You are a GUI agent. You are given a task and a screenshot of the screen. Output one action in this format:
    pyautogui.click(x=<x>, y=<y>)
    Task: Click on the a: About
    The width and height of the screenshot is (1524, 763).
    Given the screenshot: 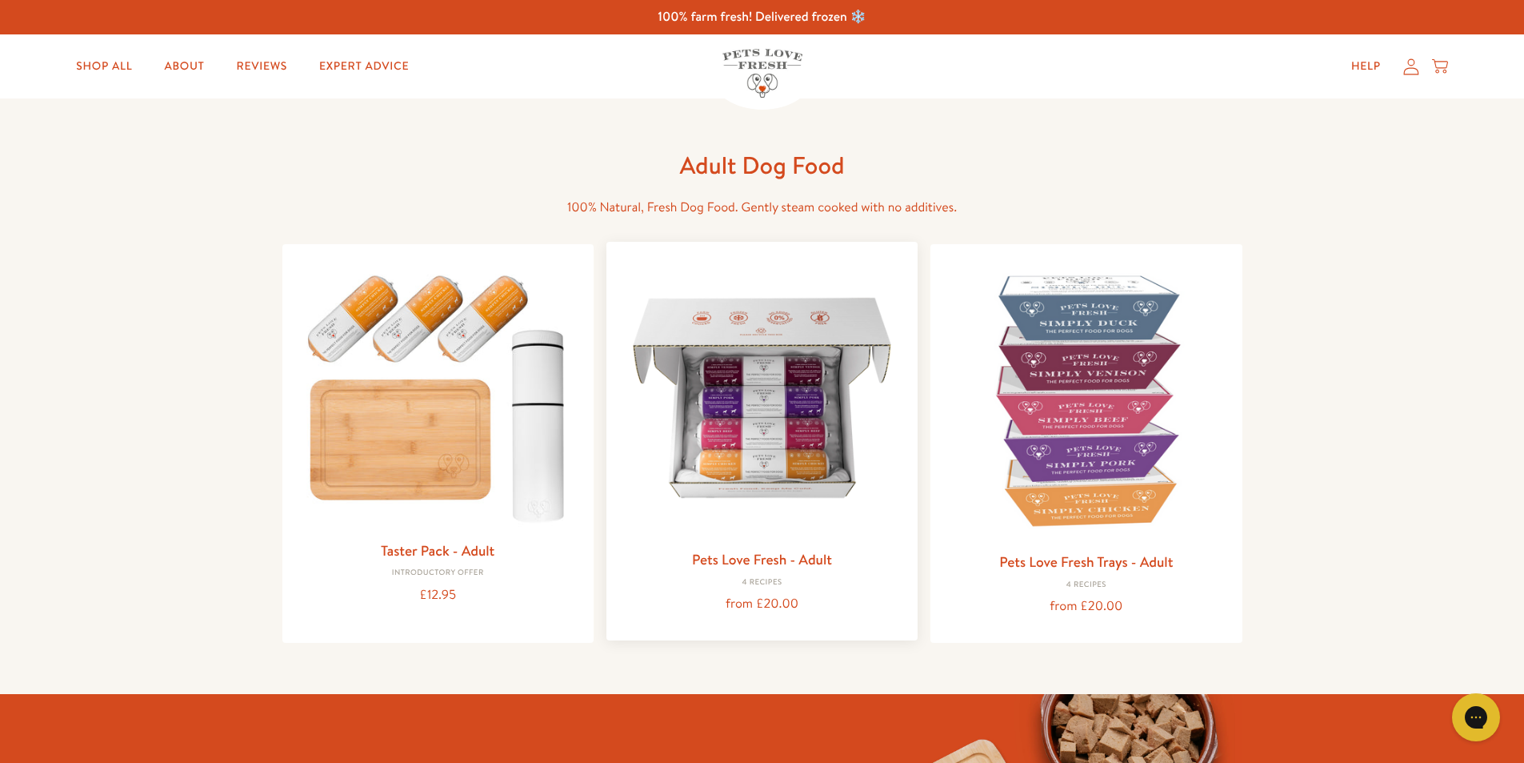 What is the action you would take?
    pyautogui.click(x=184, y=66)
    